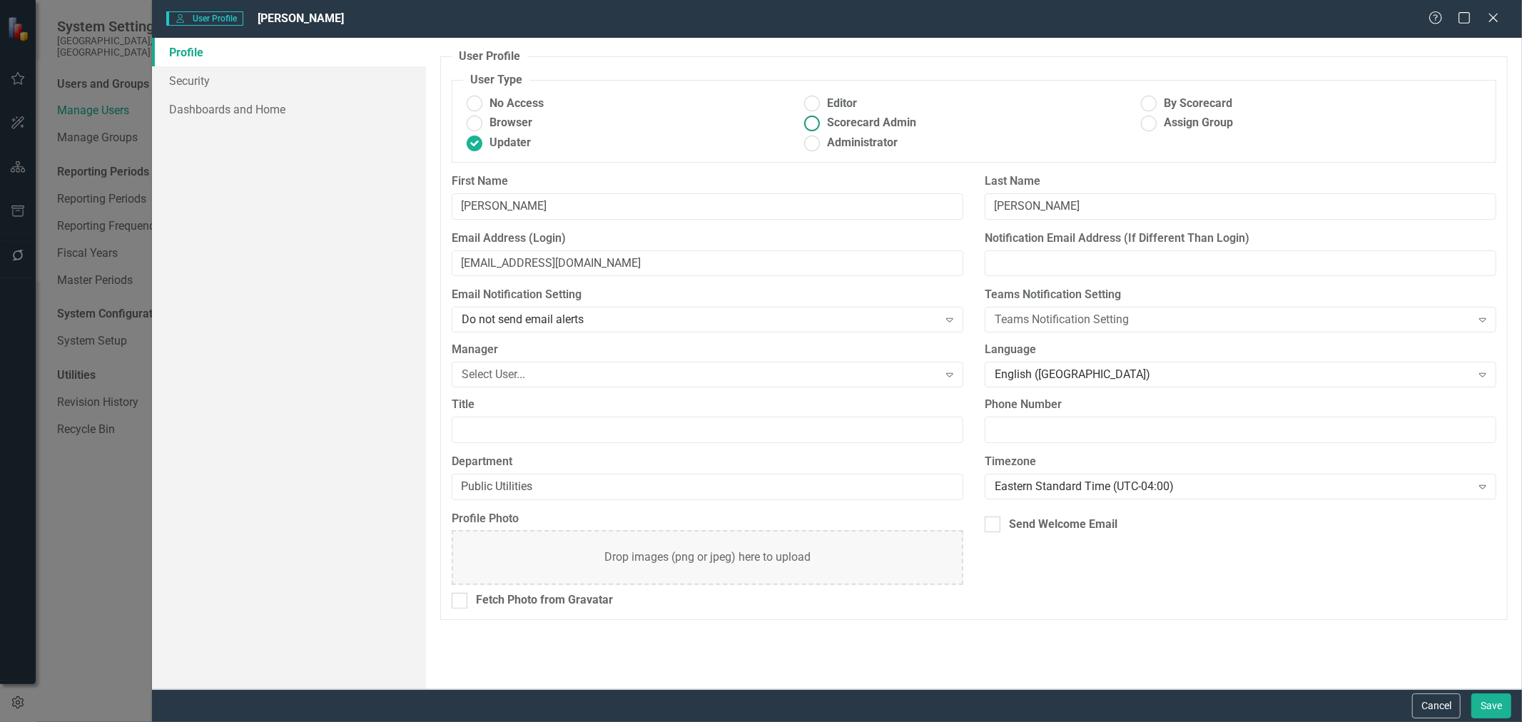  I want to click on label: Phone Number, so click(1240, 404).